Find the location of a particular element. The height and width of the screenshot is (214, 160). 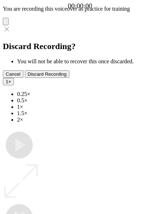

span: 1 is located at coordinates (7, 82).